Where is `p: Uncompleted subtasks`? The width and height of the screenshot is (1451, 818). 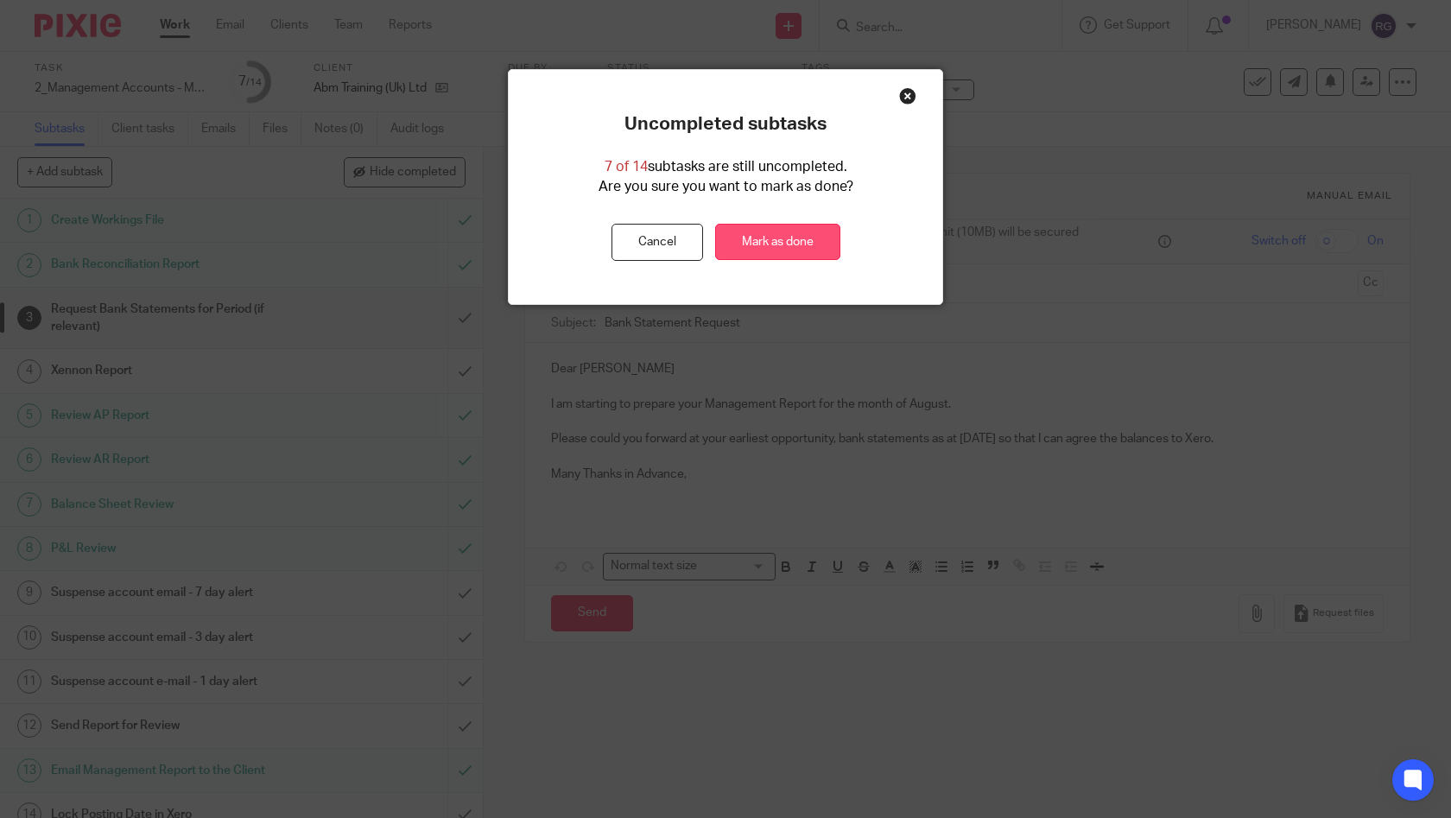 p: Uncompleted subtasks is located at coordinates (725, 124).